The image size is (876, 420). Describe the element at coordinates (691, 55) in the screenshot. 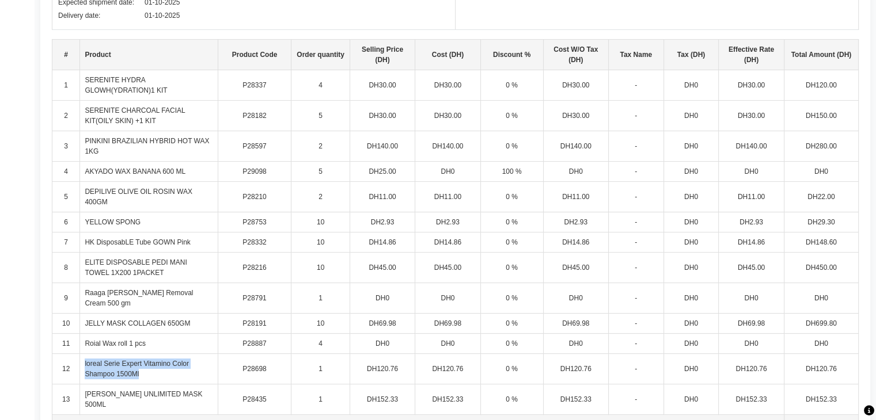

I see `th: Tax (DH)` at that location.